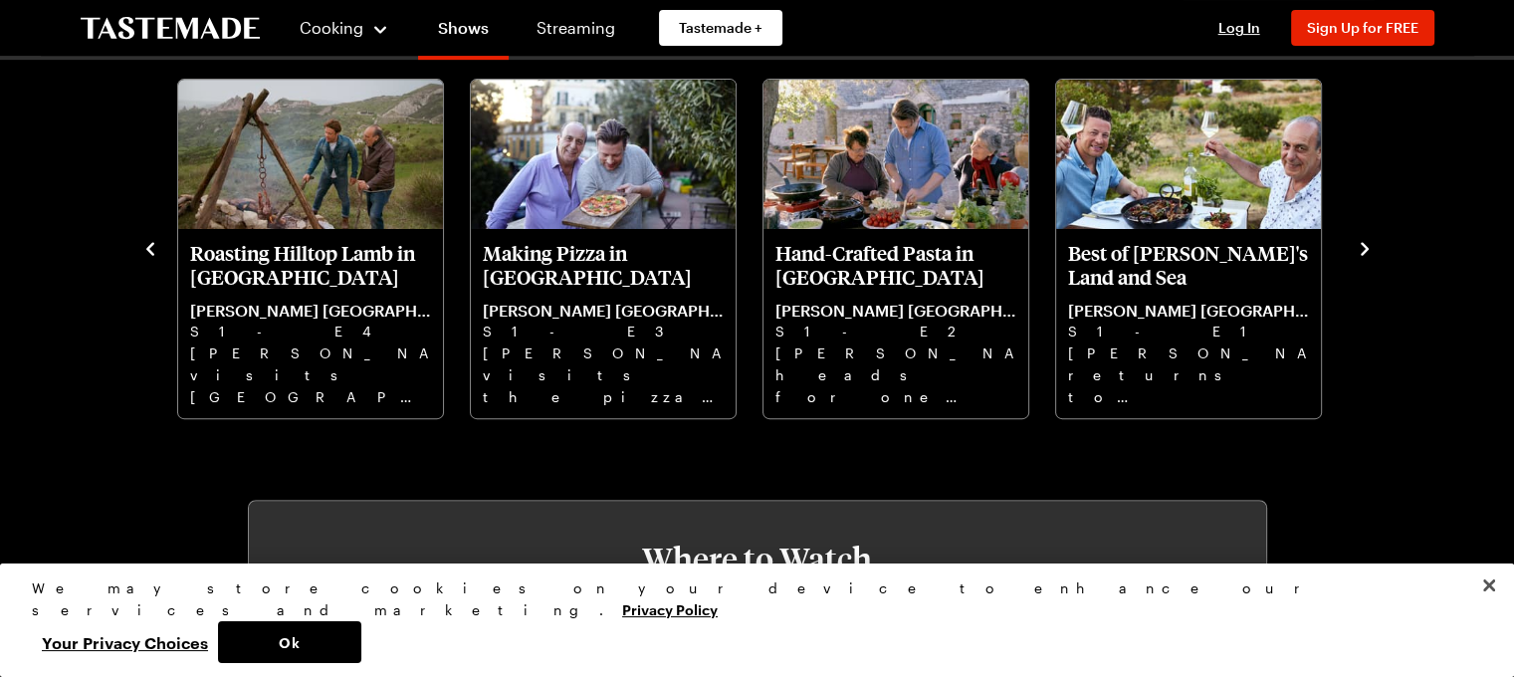 The height and width of the screenshot is (677, 1514). What do you see at coordinates (670, 608) in the screenshot?
I see `a: More information about your privacy, opens in a new tab` at bounding box center [670, 608].